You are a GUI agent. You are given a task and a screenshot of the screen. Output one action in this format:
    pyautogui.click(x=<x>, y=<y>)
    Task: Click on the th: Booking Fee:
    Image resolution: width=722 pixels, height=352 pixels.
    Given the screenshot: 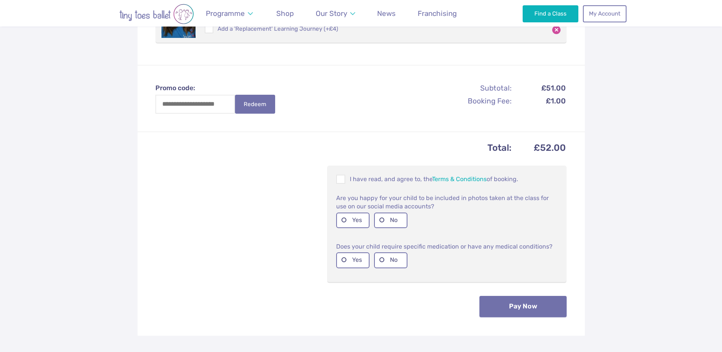 What is the action you would take?
    pyautogui.click(x=471, y=101)
    